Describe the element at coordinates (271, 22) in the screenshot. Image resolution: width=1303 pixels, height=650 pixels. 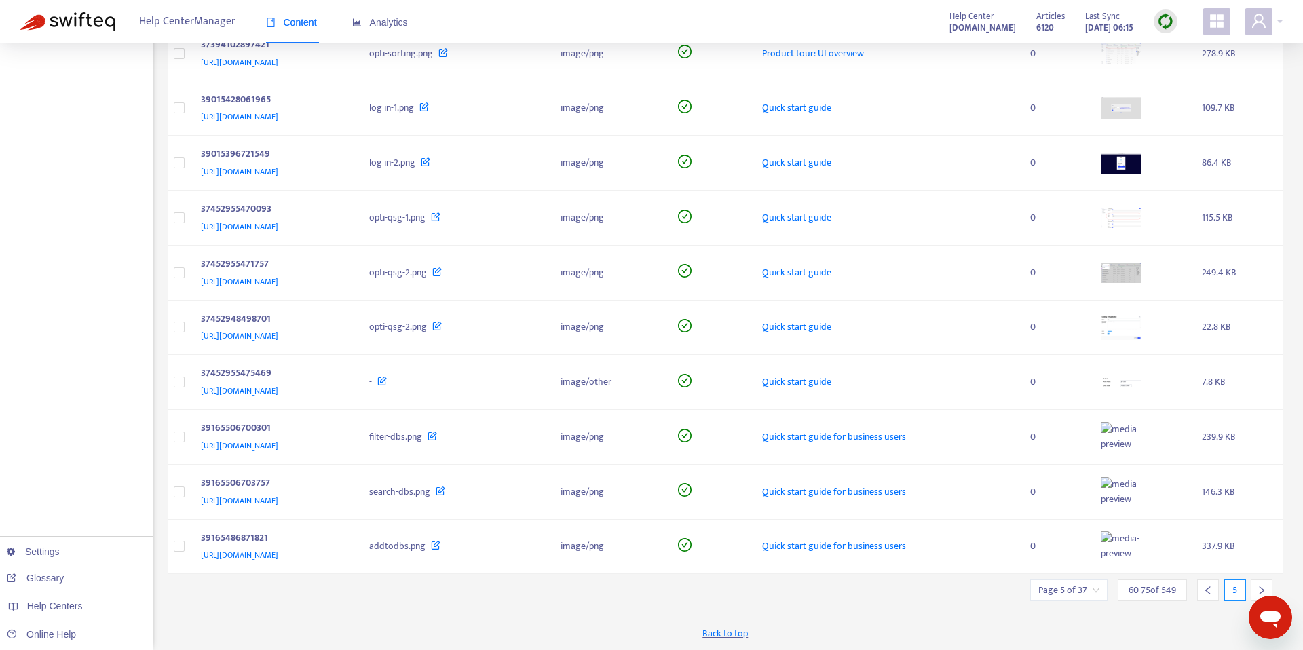
I see `span: book` at that location.